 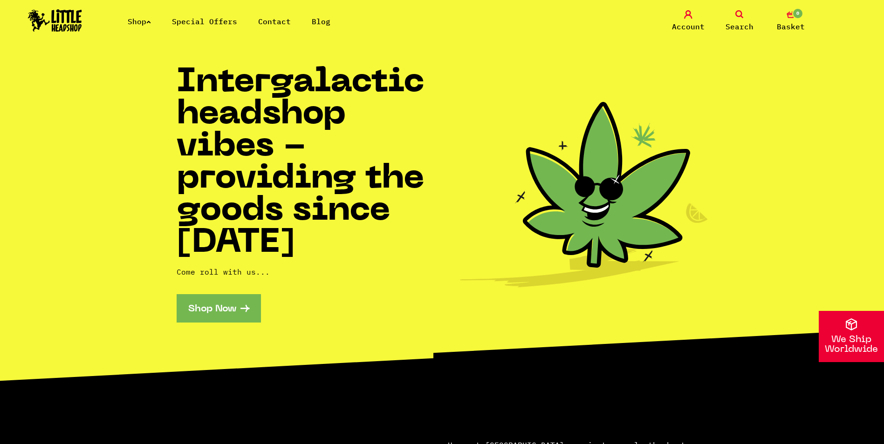 What do you see at coordinates (790, 21) in the screenshot?
I see `a: 0 Basket` at bounding box center [790, 21].